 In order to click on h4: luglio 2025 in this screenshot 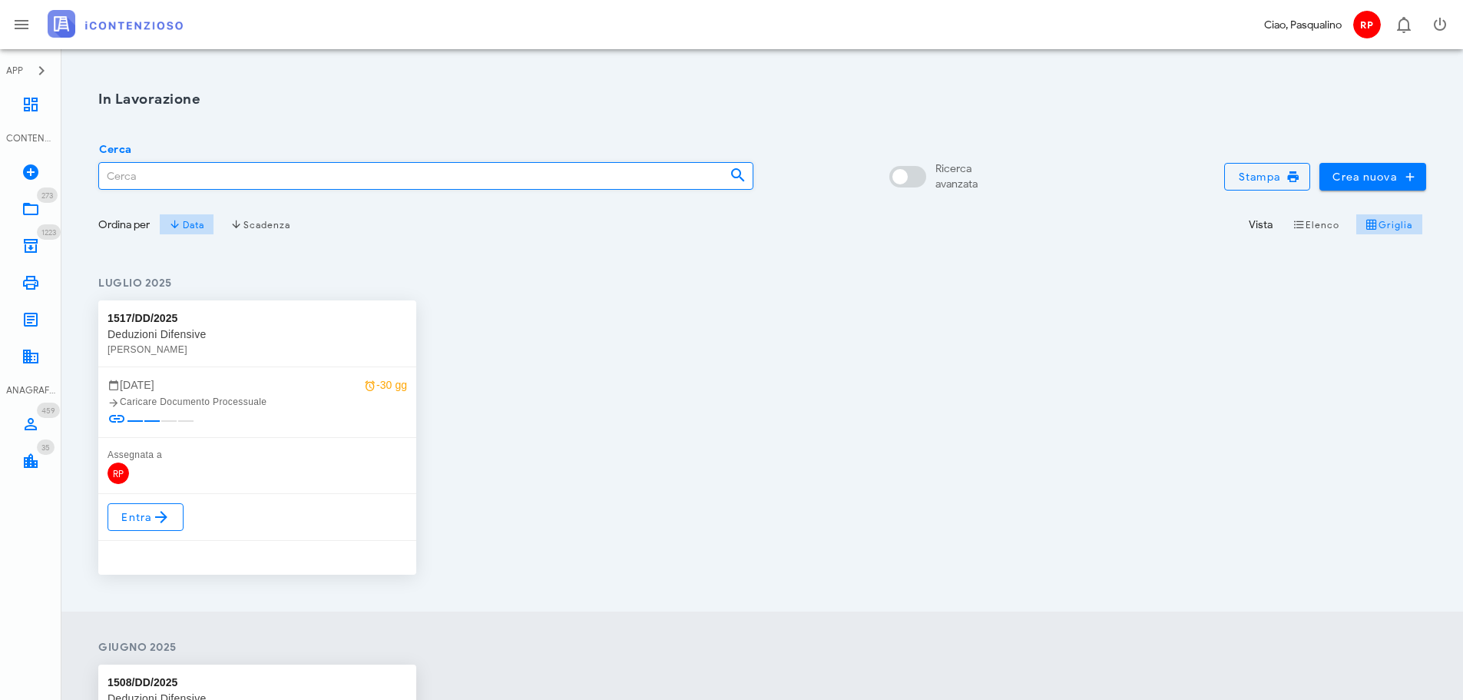, I will do `click(762, 283)`.